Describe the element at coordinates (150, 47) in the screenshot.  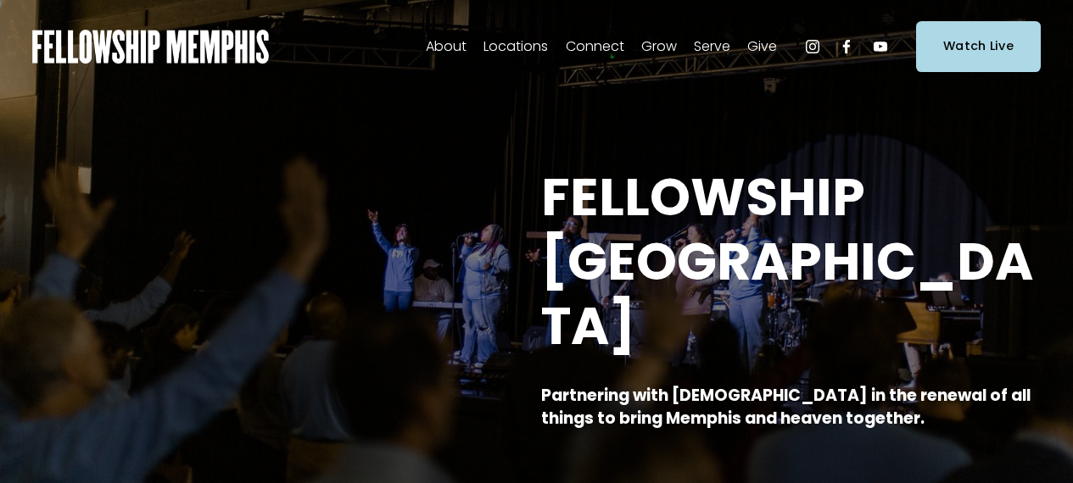
I see `a: Fellowship Memphis` at that location.